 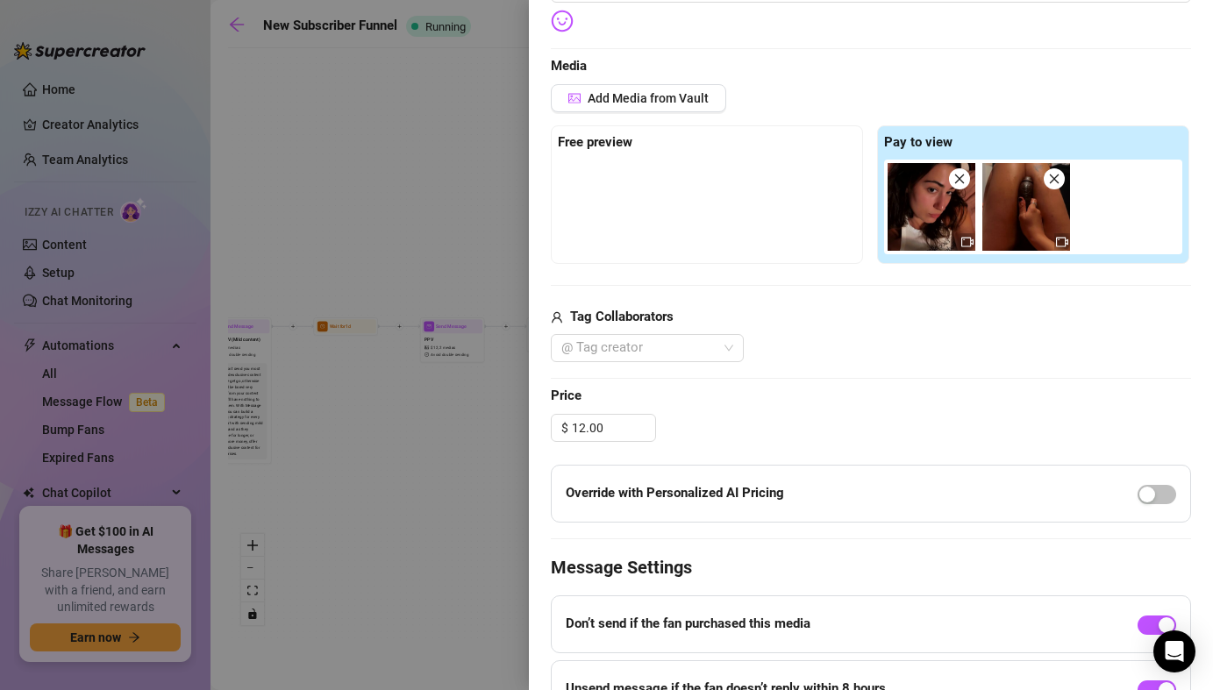 What do you see at coordinates (566, 395) in the screenshot?
I see `strong: Price` at bounding box center [566, 395].